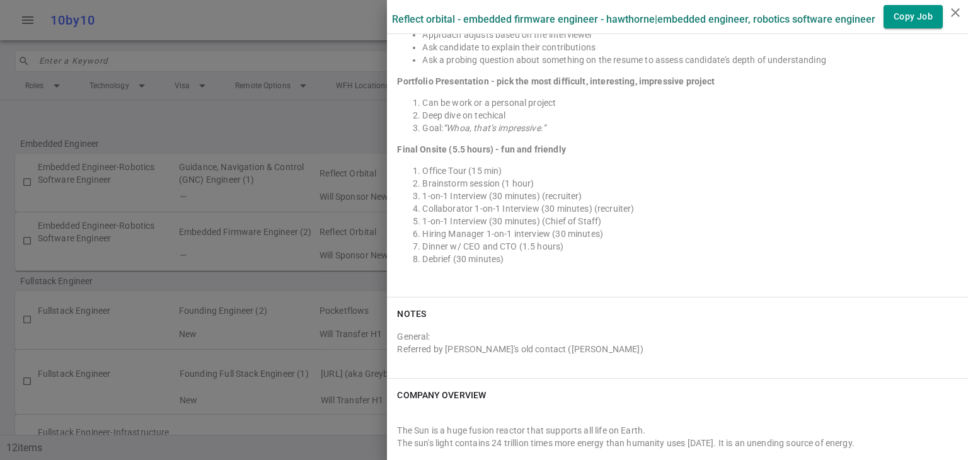 Image resolution: width=968 pixels, height=460 pixels. What do you see at coordinates (481, 149) in the screenshot?
I see `strong: Final Onsite (5.5 hours) - fun and friendly` at bounding box center [481, 149].